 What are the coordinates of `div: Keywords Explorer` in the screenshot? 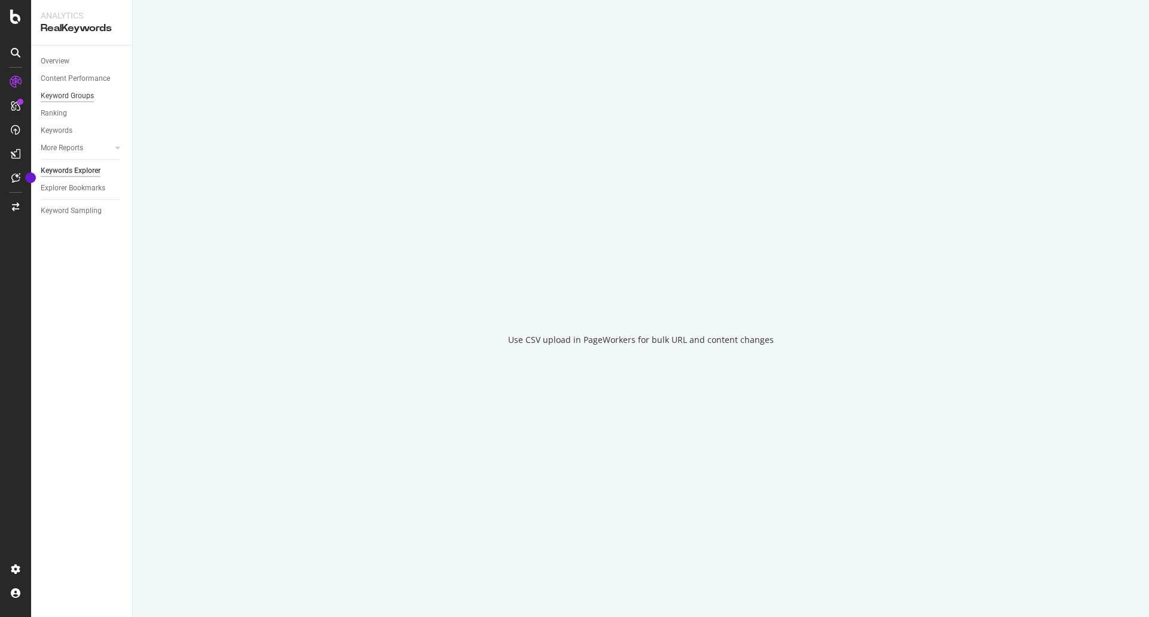 It's located at (71, 171).